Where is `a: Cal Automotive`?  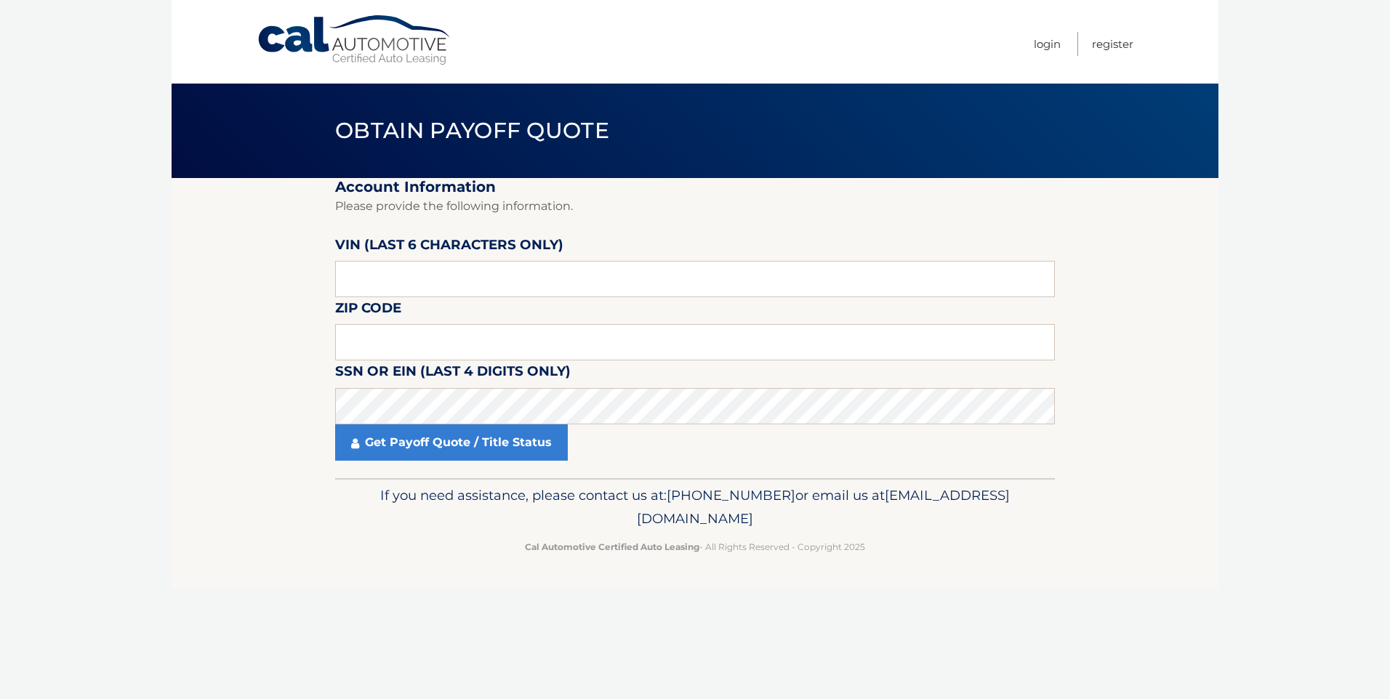 a: Cal Automotive is located at coordinates (355, 40).